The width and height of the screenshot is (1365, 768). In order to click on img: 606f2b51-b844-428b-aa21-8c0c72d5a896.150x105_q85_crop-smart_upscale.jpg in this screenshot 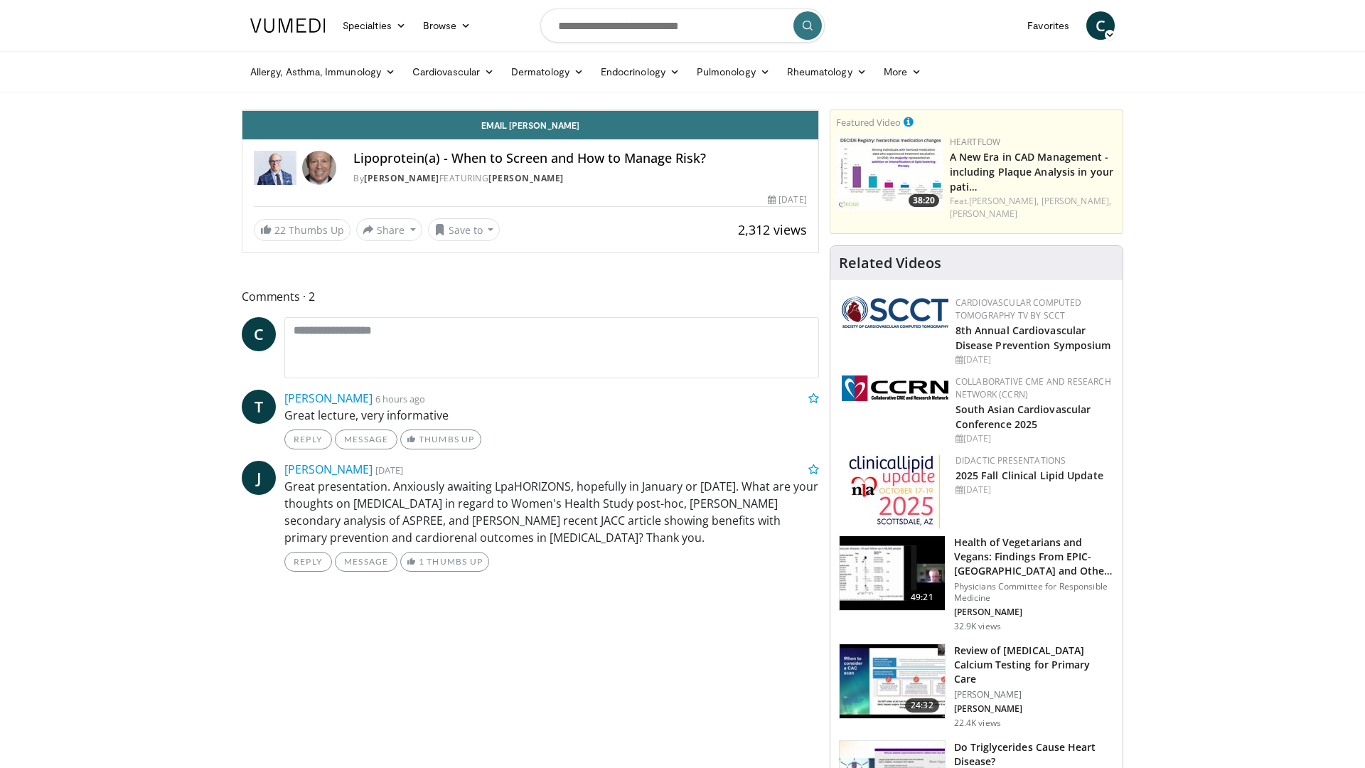, I will do `click(892, 573)`.